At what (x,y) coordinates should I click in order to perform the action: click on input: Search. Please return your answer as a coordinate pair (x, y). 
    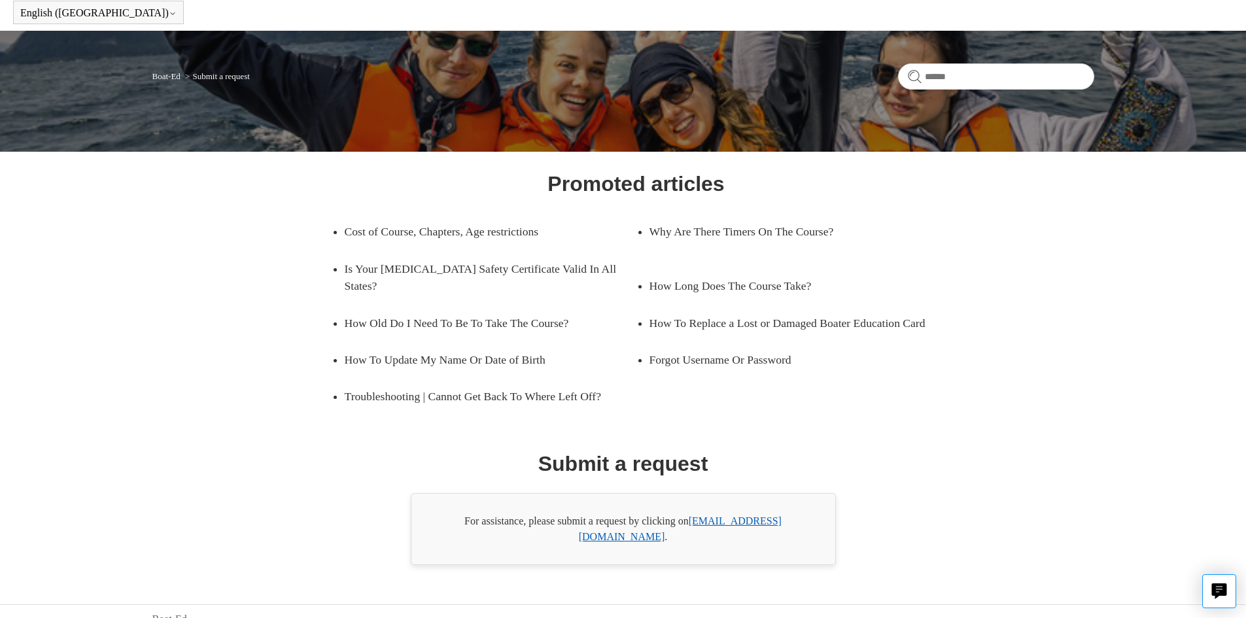
    Looking at the image, I should click on (996, 77).